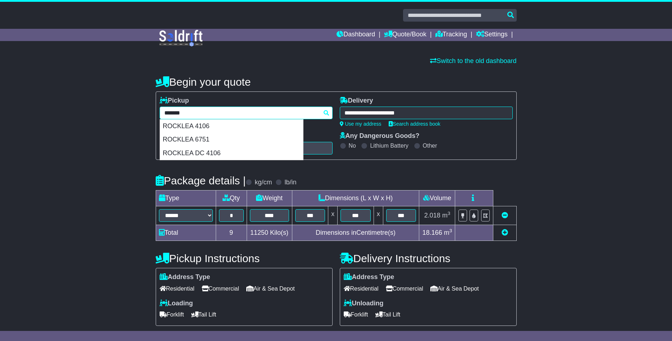 This screenshot has width=672, height=341. What do you see at coordinates (380, 136) in the screenshot?
I see `label: Any Dangerous Goods?` at bounding box center [380, 136].